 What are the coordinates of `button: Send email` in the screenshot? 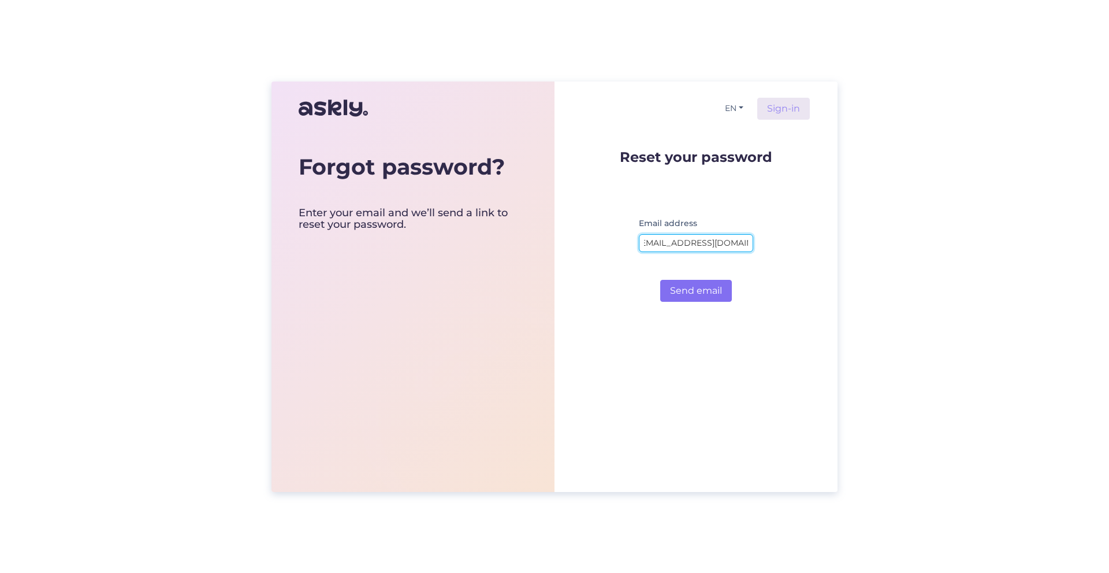 It's located at (696, 291).